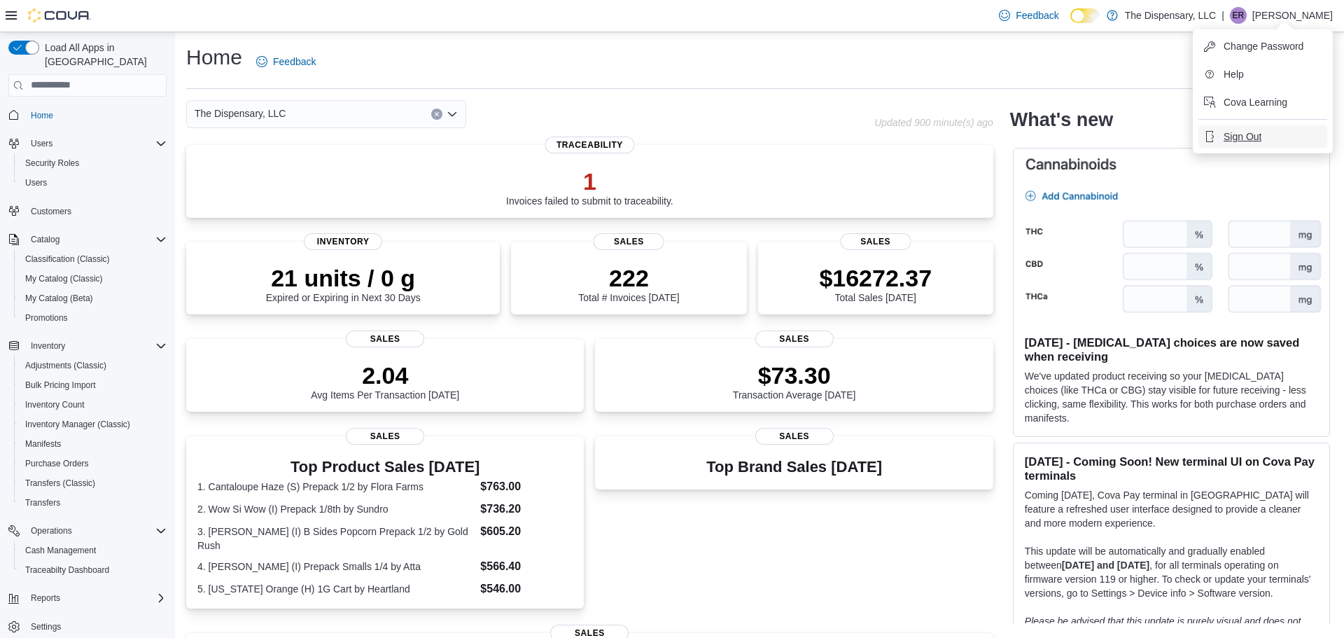  I want to click on button: Classification (Classic), so click(93, 259).